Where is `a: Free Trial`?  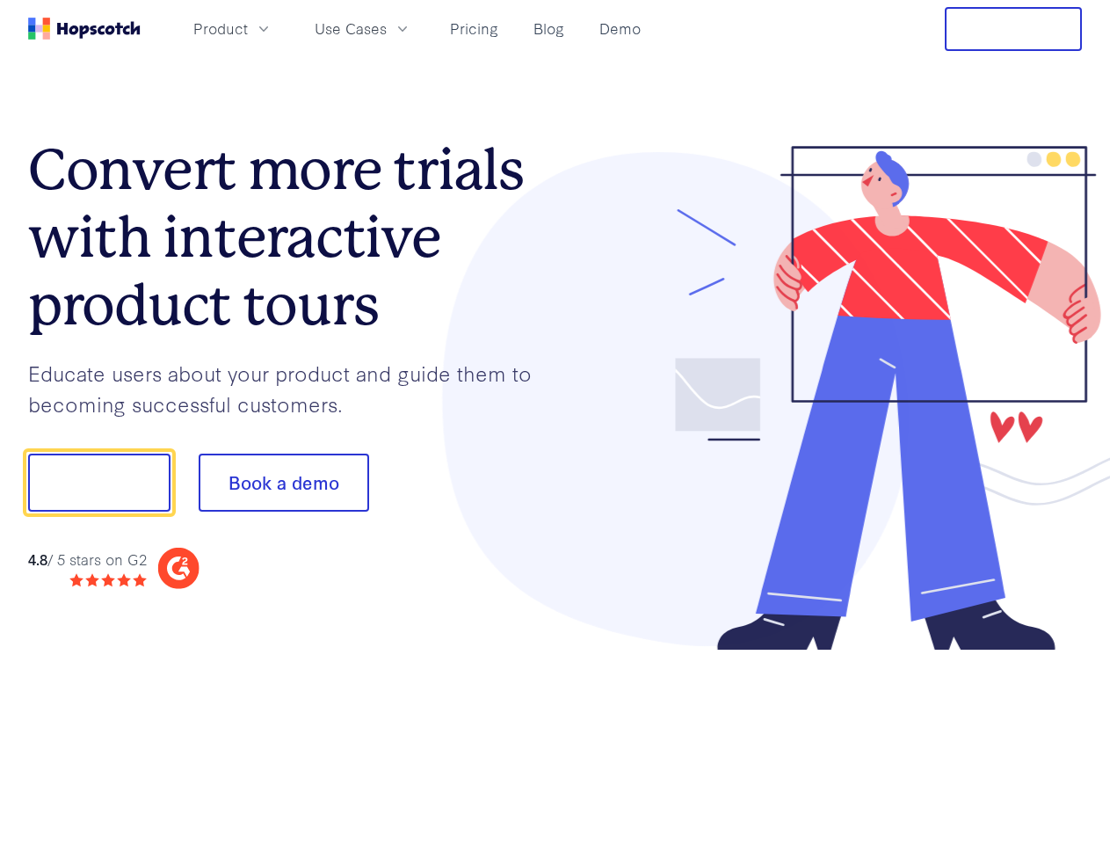 a: Free Trial is located at coordinates (1013, 29).